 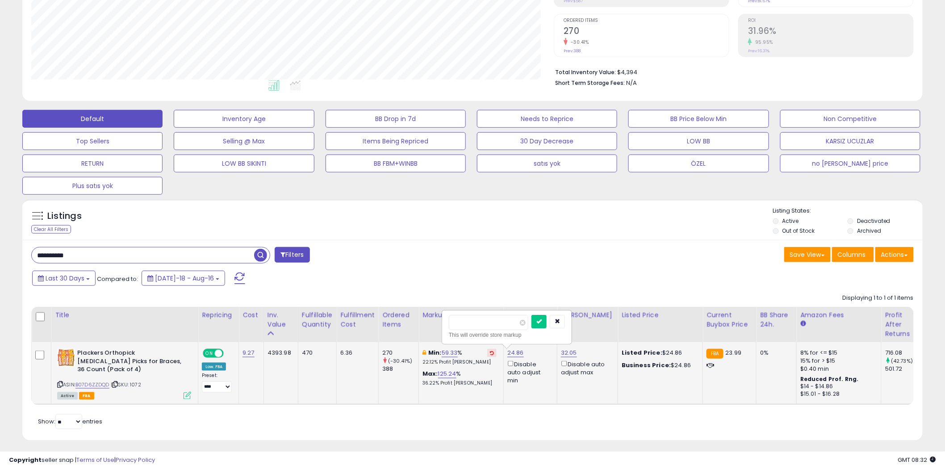 I want to click on p: Listing States:, so click(x=848, y=211).